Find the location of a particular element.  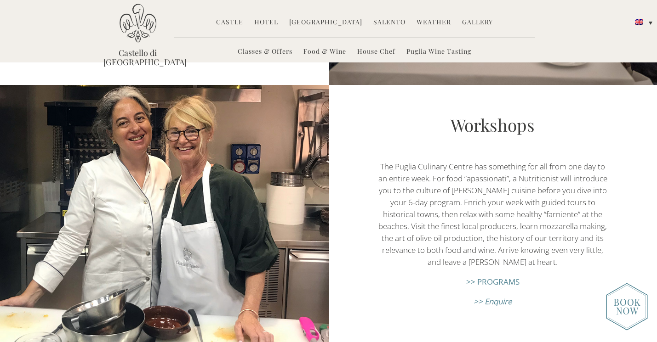

img: Castello di Ugento is located at coordinates (138, 23).